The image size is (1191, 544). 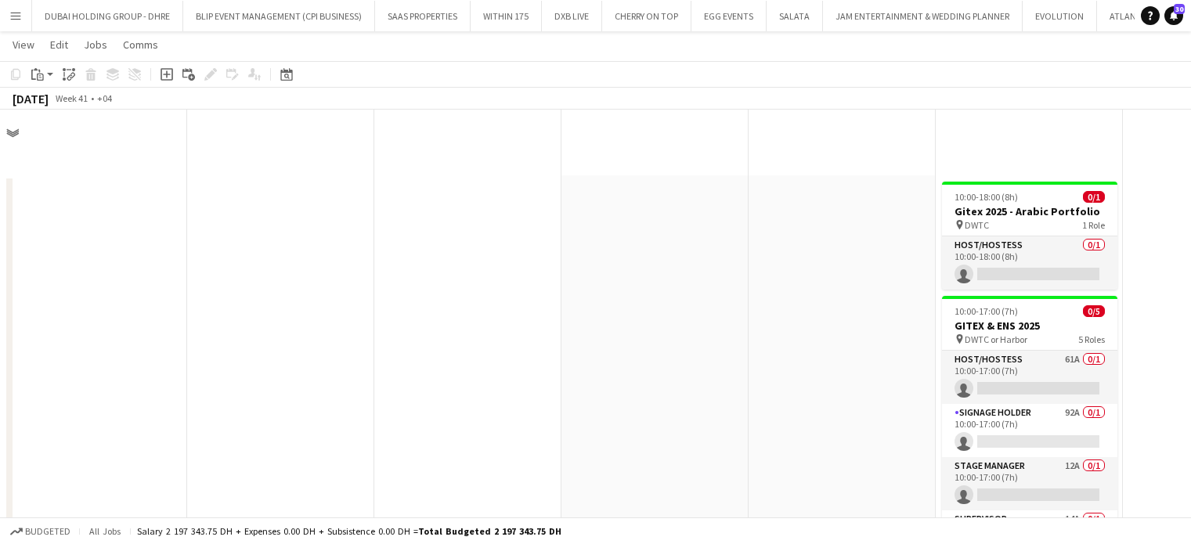 I want to click on button: JAM ENTERTAINMENT & WEDDING PLANNER, so click(x=922, y=16).